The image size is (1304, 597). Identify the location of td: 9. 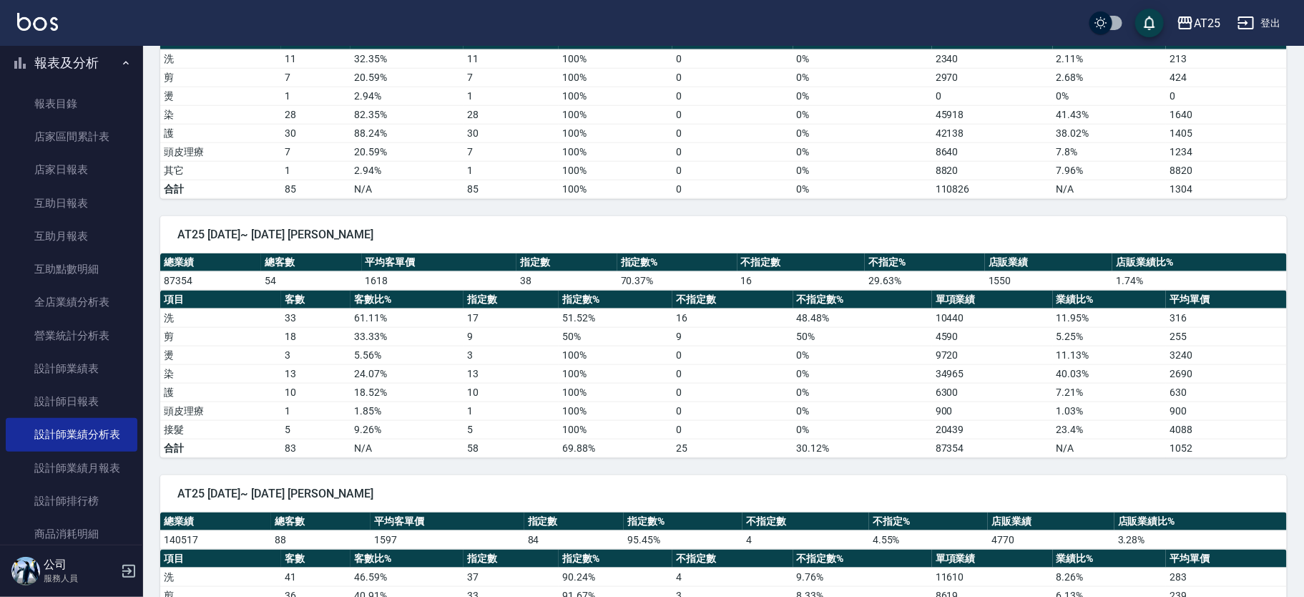
(733, 336).